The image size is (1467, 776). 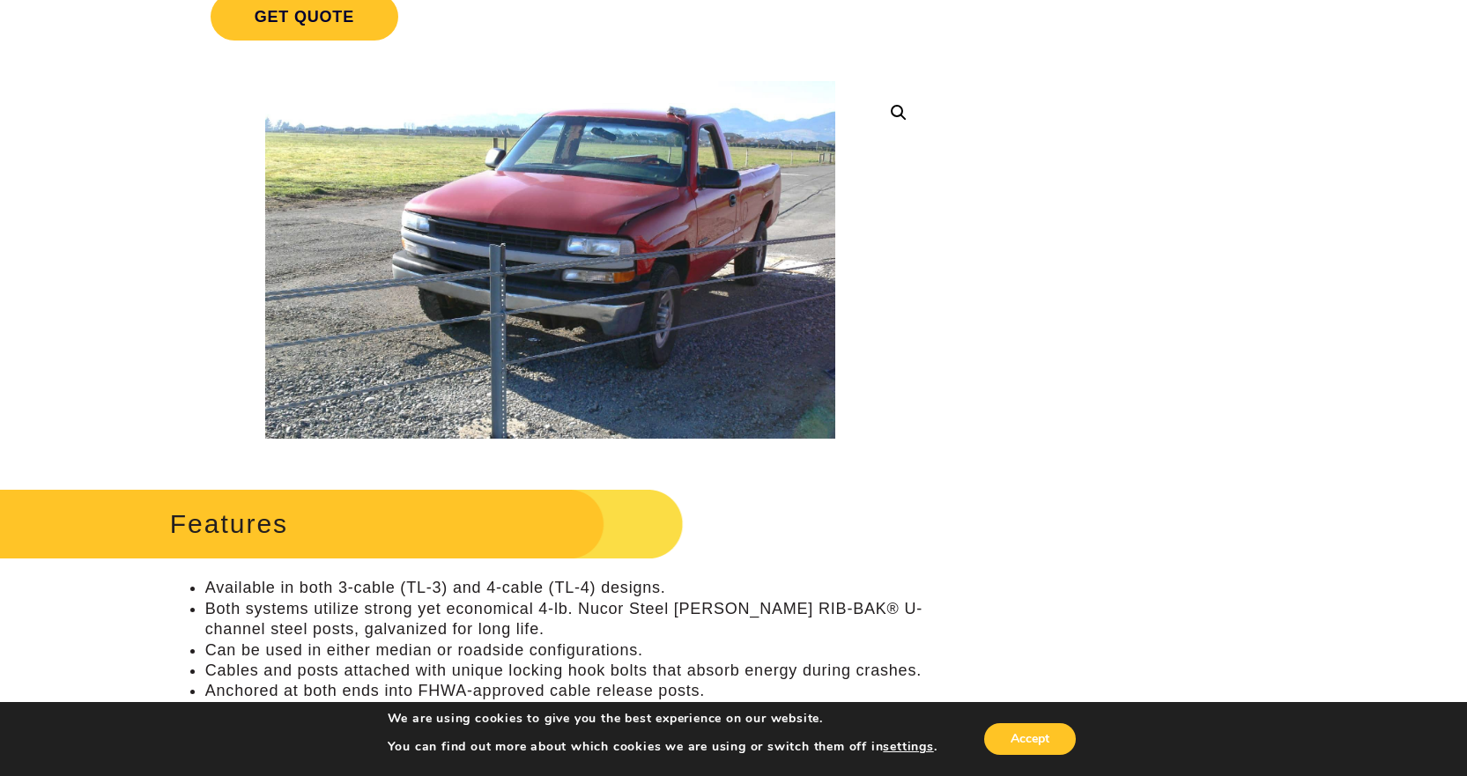 What do you see at coordinates (907, 747) in the screenshot?
I see `button: settings` at bounding box center [907, 747].